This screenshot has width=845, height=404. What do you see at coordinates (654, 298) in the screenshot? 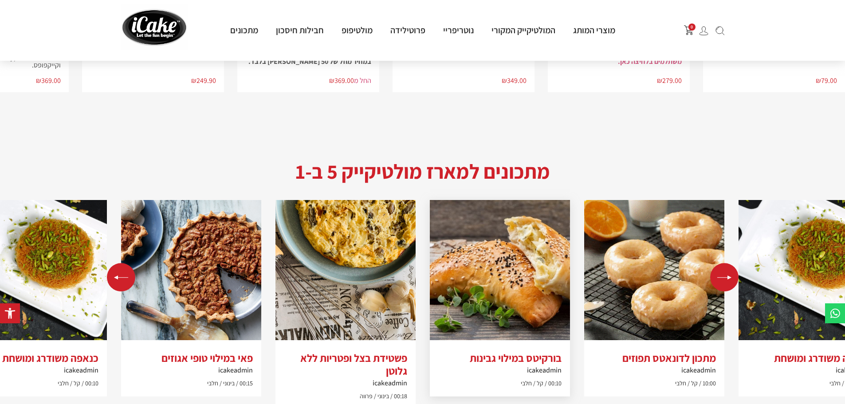
I see `div: 1 / 5` at bounding box center [654, 298].